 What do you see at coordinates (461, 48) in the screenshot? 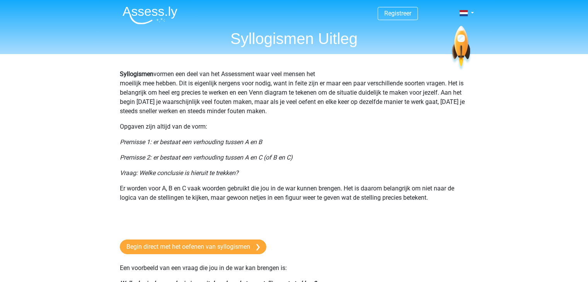
I see `img: spaceship.7d73109d6933.svg` at bounding box center [461, 48].